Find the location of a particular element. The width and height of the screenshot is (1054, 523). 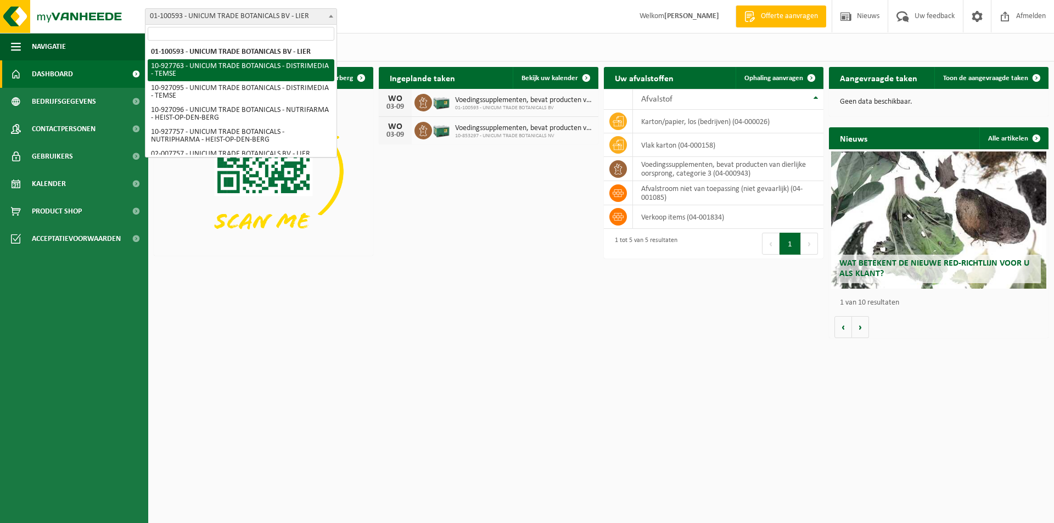

td: voedingssupplementen, bevat producten van dierlijke oorsprong, categorie 3 (04-000943) is located at coordinates (728, 169).